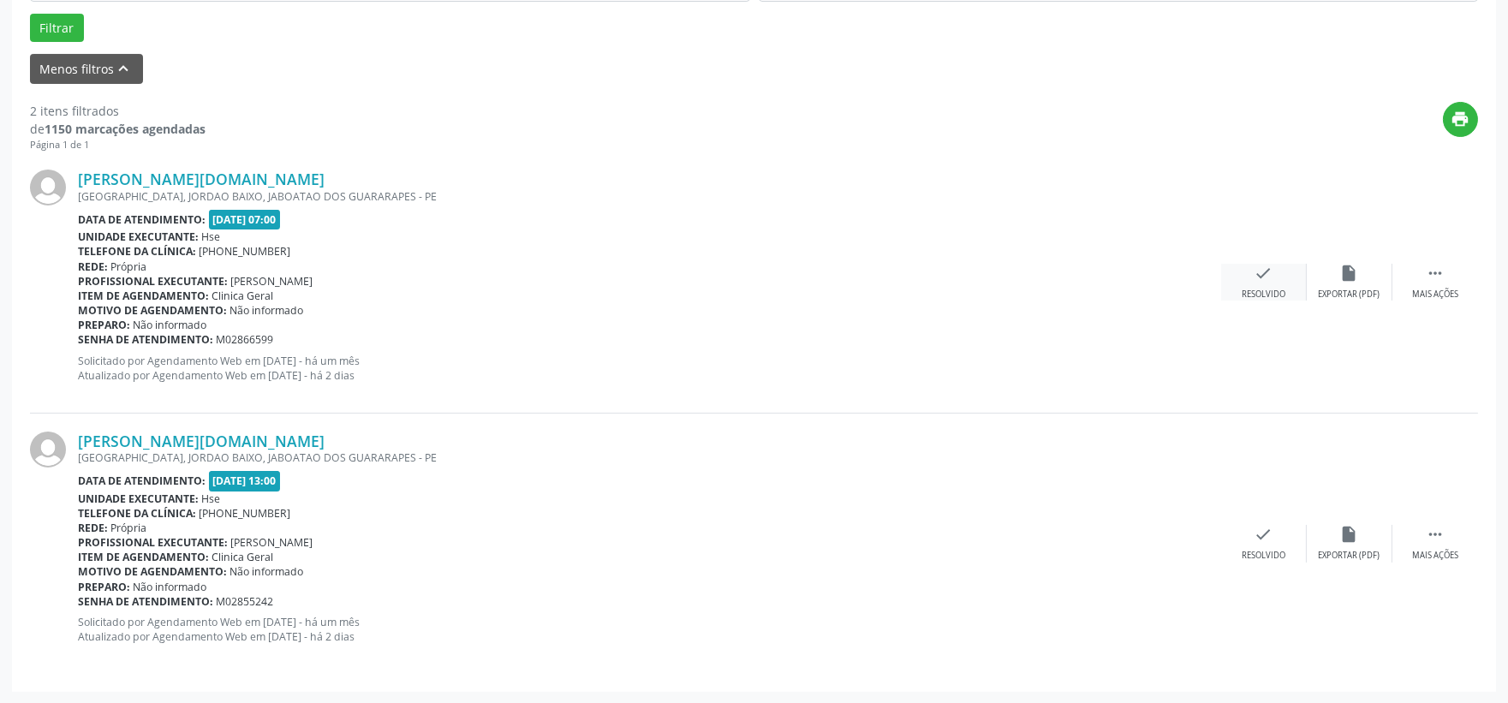 The height and width of the screenshot is (703, 1508). I want to click on button: print, so click(1460, 119).